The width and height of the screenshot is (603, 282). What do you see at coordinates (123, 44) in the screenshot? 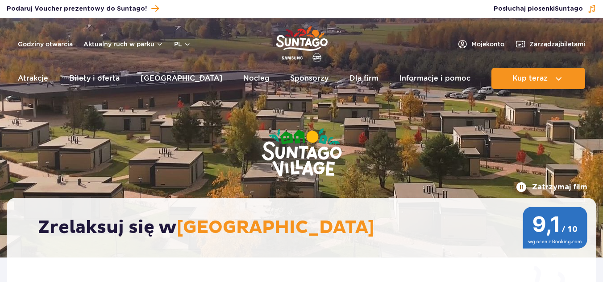
I see `button: Aktualny ruch w parku` at bounding box center [123, 44].